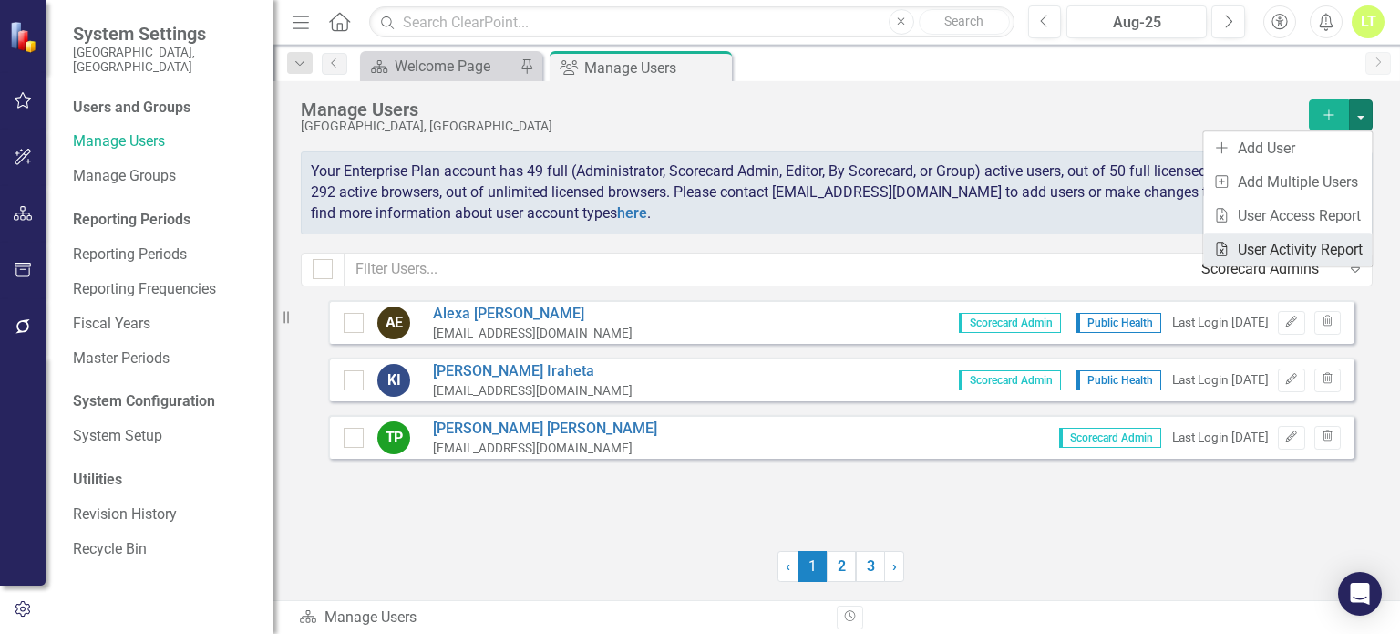 The height and width of the screenshot is (634, 1400). I want to click on div: TP, so click(394, 438).